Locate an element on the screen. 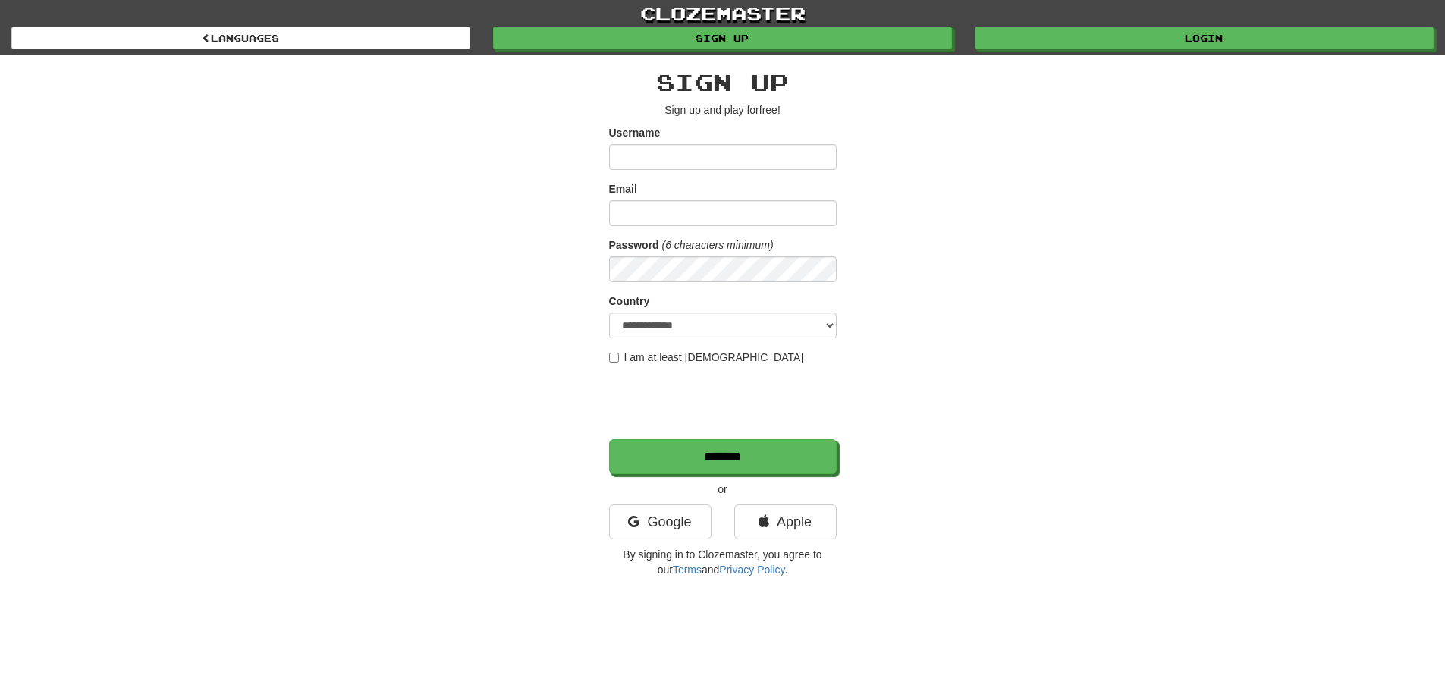  p: By signing in to Clozemaster, you agree to our and . is located at coordinates (723, 562).